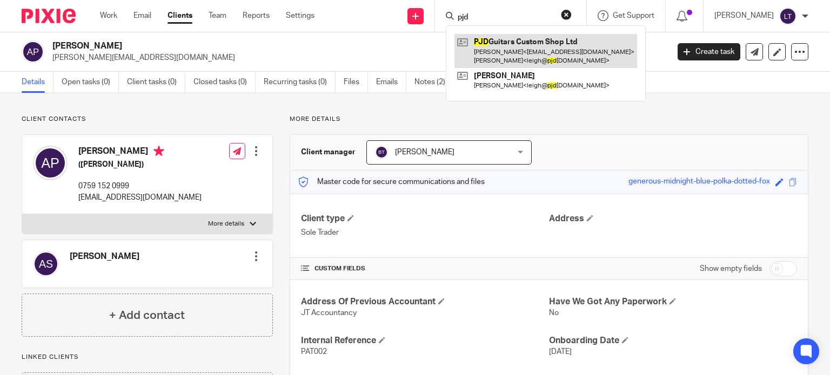 The image size is (830, 375). I want to click on h4: + Add contact, so click(147, 315).